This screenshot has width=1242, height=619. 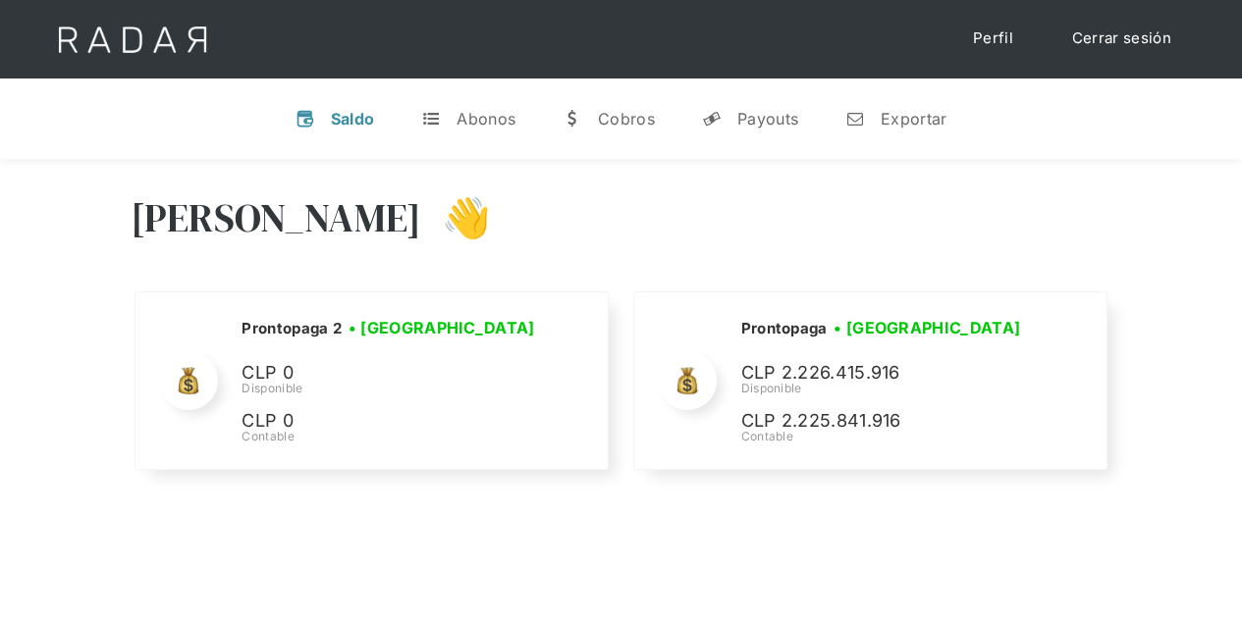 I want to click on div: t, so click(x=431, y=119).